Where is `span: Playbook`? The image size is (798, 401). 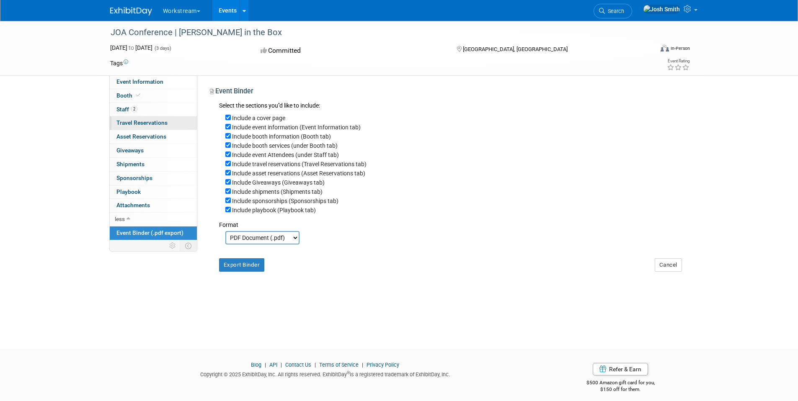 span: Playbook is located at coordinates (129, 192).